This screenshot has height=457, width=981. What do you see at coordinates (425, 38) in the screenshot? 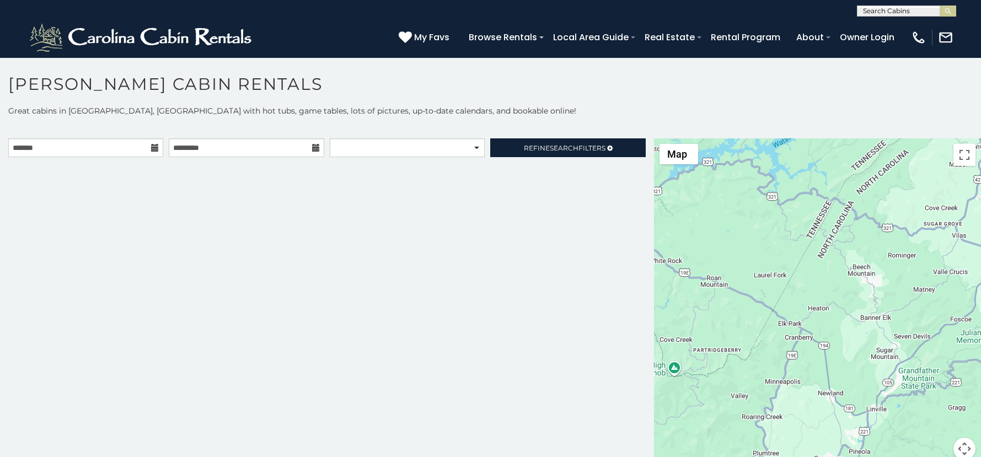
I see `a: My Favs` at bounding box center [425, 38].